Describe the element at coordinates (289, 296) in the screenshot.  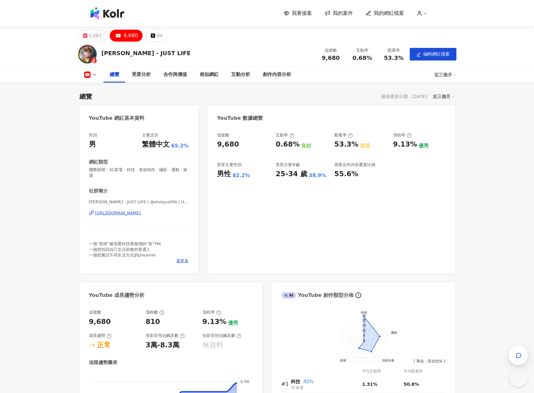
I see `div: AI` at that location.